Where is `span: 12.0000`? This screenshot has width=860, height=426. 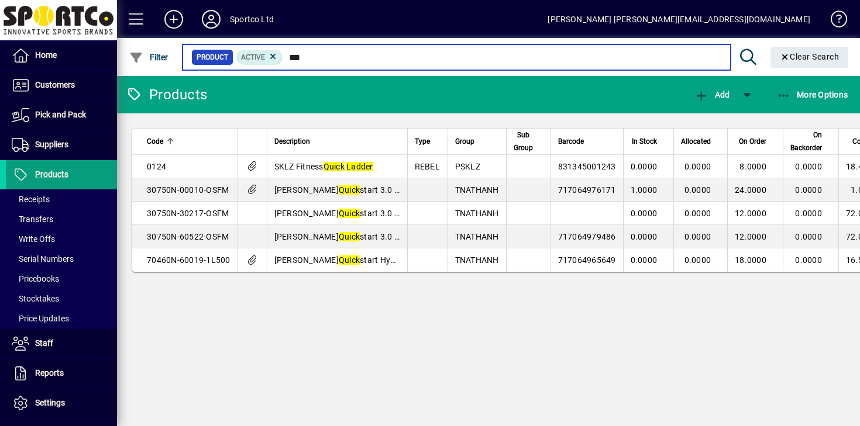
span: 12.0000 is located at coordinates (750, 237).